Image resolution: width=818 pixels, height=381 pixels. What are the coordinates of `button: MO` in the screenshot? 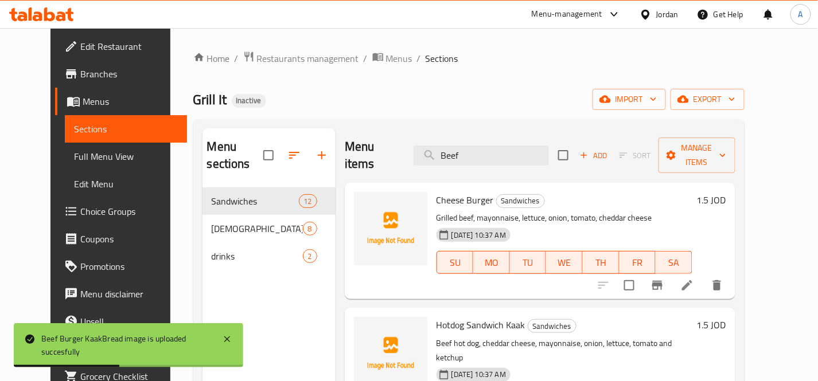 It's located at (491, 263).